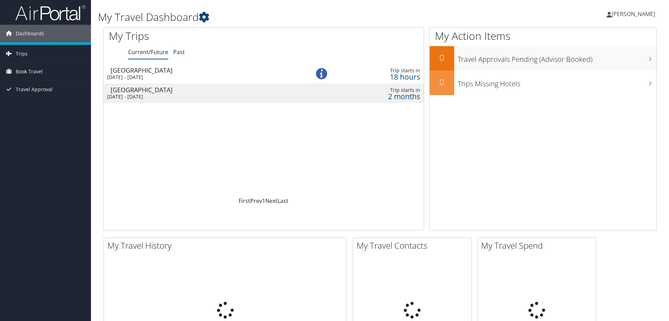 This screenshot has width=669, height=321. I want to click on h2: My Travel Spend, so click(538, 246).